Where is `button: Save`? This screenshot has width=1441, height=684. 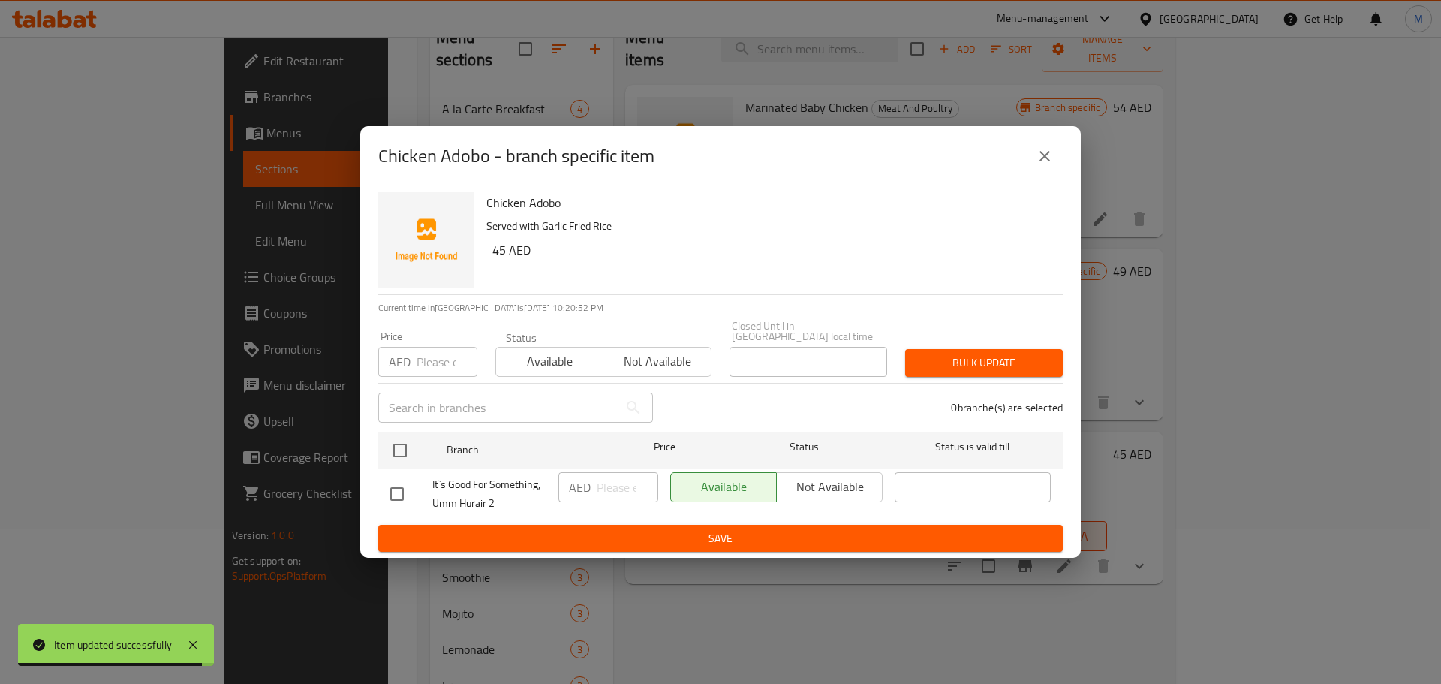 button: Save is located at coordinates (720, 538).